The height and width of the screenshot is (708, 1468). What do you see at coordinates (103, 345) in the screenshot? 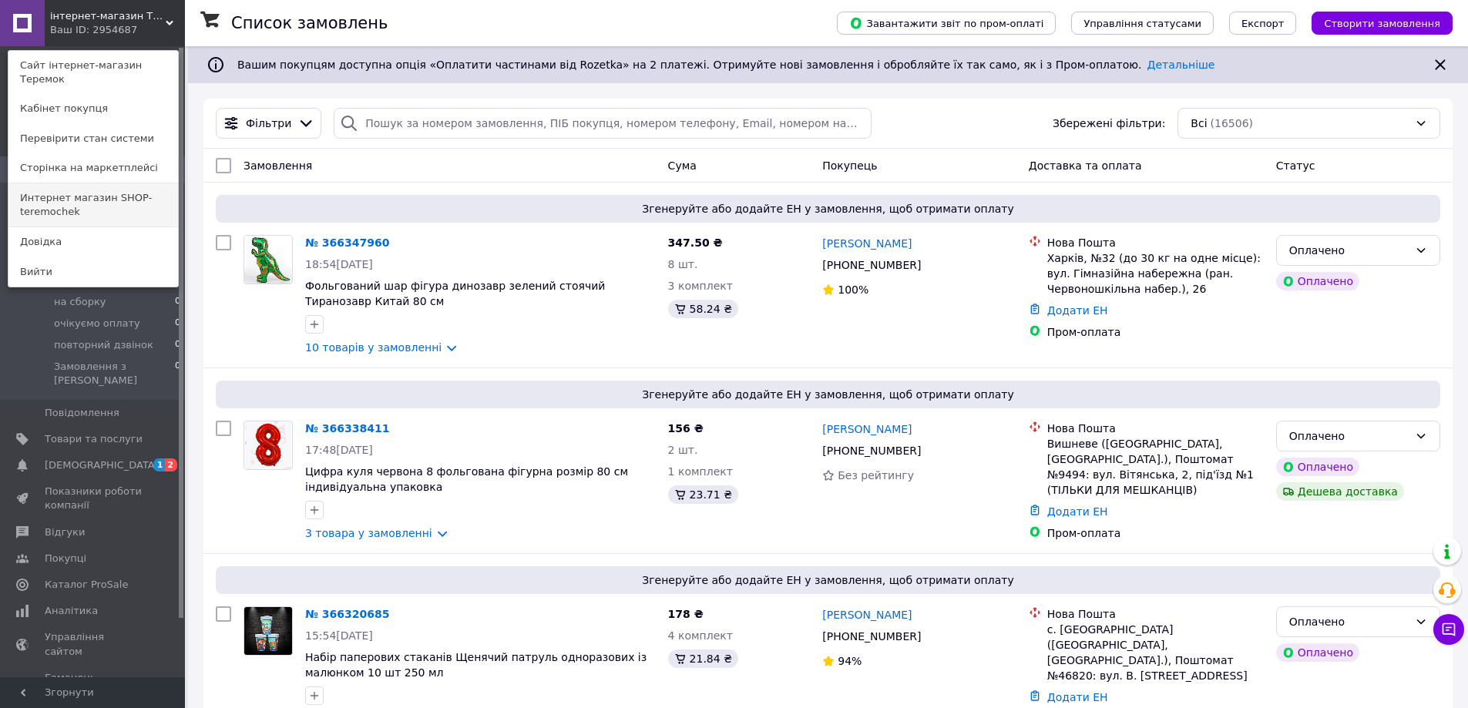
I see `span: повторний дзвінок` at bounding box center [103, 345].